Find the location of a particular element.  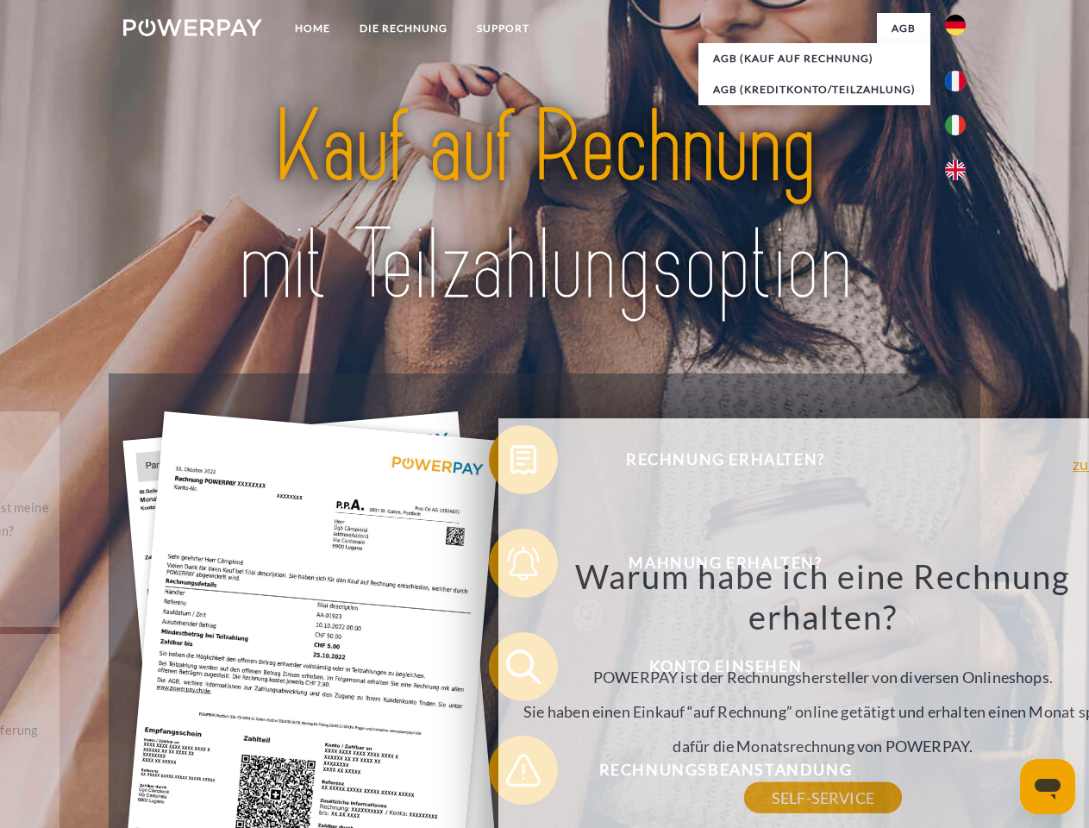

a: Home is located at coordinates (312, 28).